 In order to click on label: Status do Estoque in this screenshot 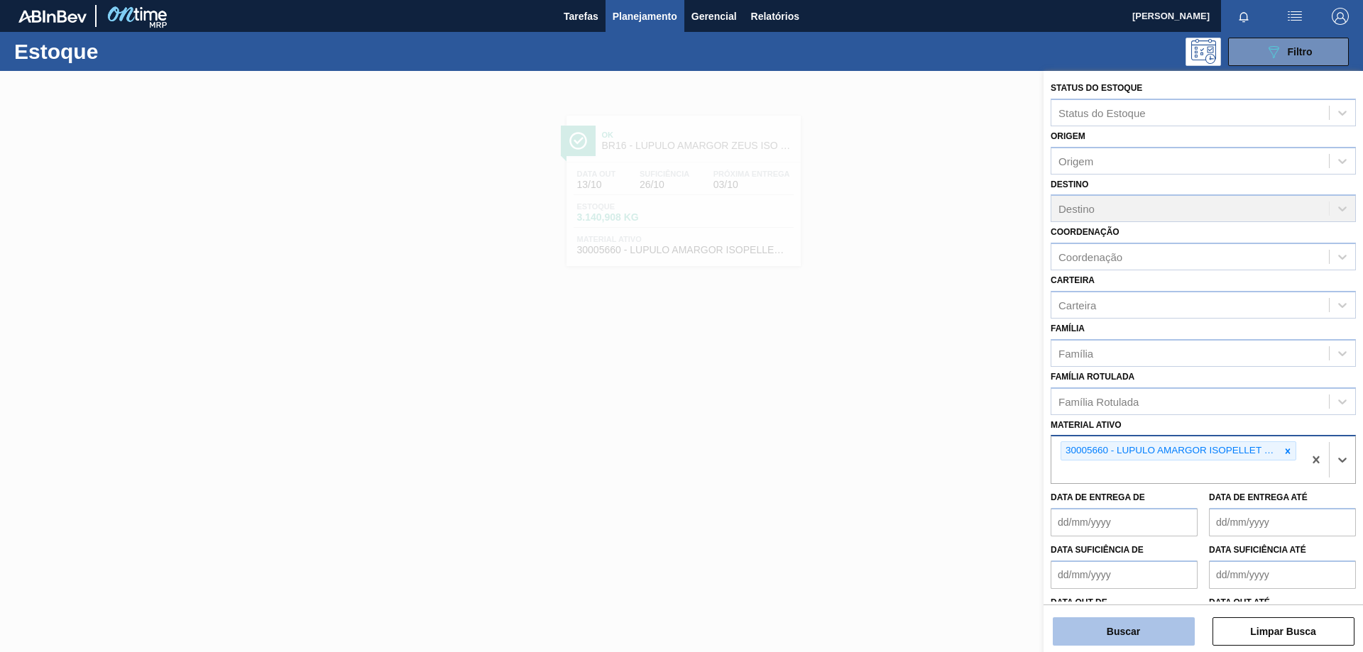, I will do `click(1096, 88)`.